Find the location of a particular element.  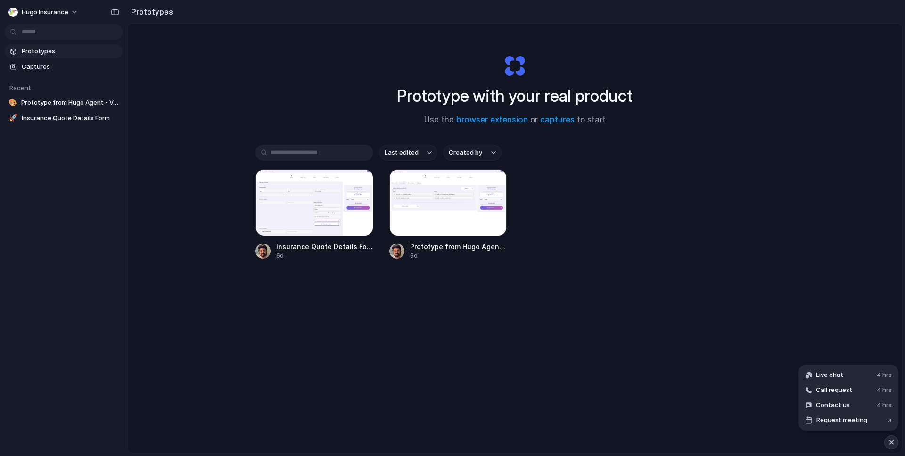

span: Use the or to start is located at coordinates (515, 120).